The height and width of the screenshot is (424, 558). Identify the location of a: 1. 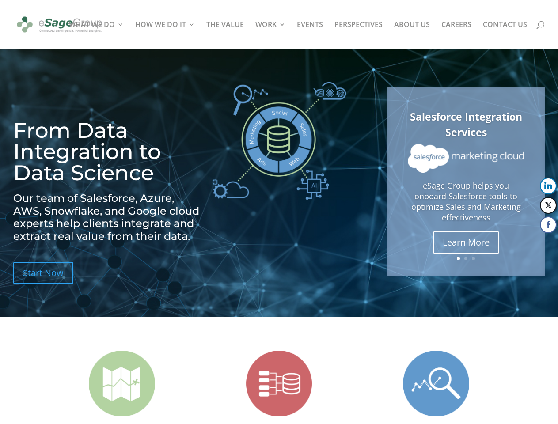
(458, 258).